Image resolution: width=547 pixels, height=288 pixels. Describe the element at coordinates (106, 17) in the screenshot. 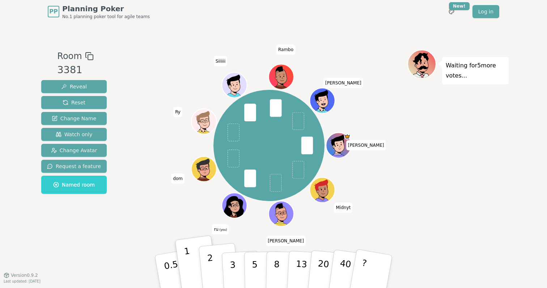

I see `span: No.1 planning poker tool for agile teams` at that location.